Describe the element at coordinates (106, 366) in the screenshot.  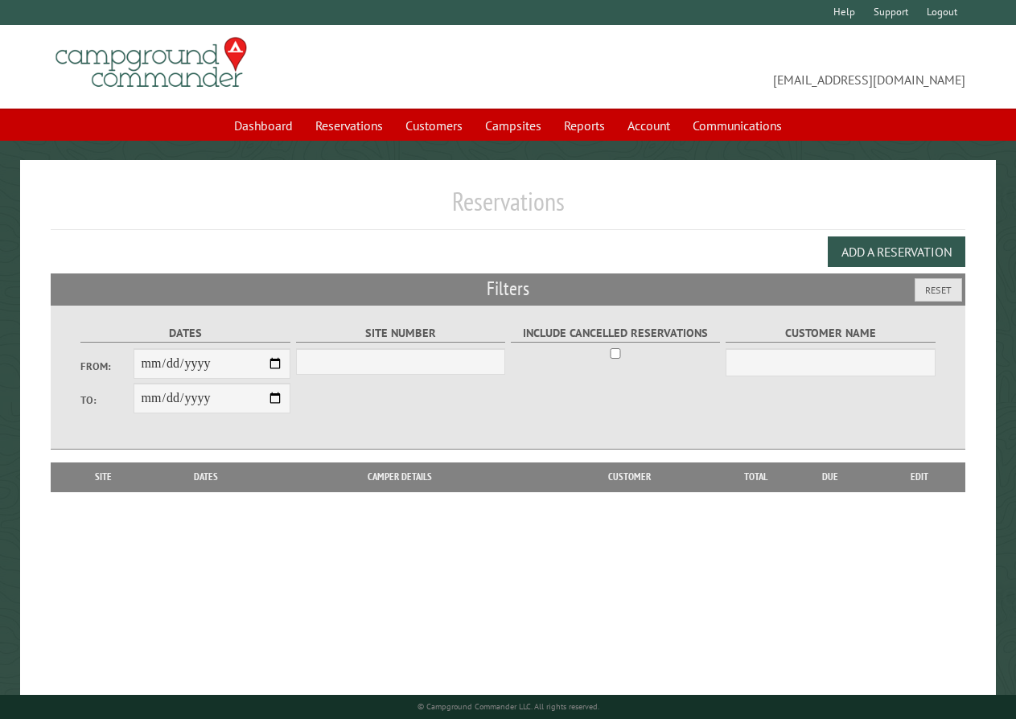
I see `label: From:` at that location.